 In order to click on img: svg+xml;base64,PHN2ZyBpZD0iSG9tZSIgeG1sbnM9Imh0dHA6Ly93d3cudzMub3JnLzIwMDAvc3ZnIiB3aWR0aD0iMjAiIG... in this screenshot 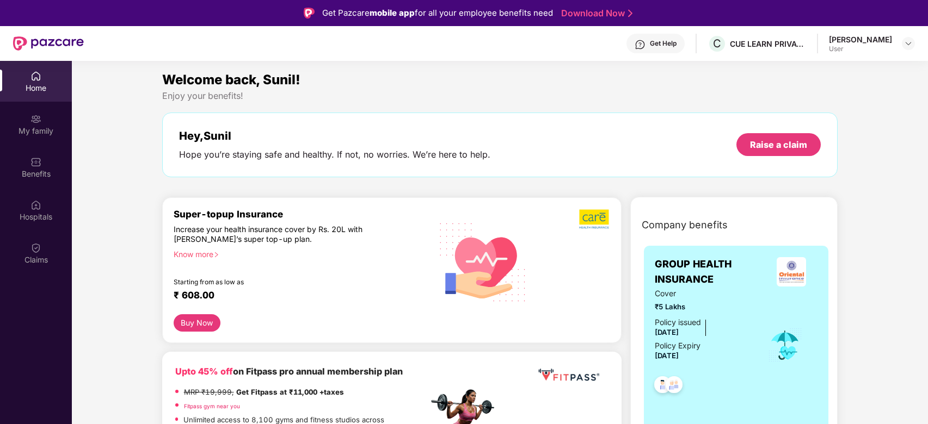, I will do `click(36, 76)`.